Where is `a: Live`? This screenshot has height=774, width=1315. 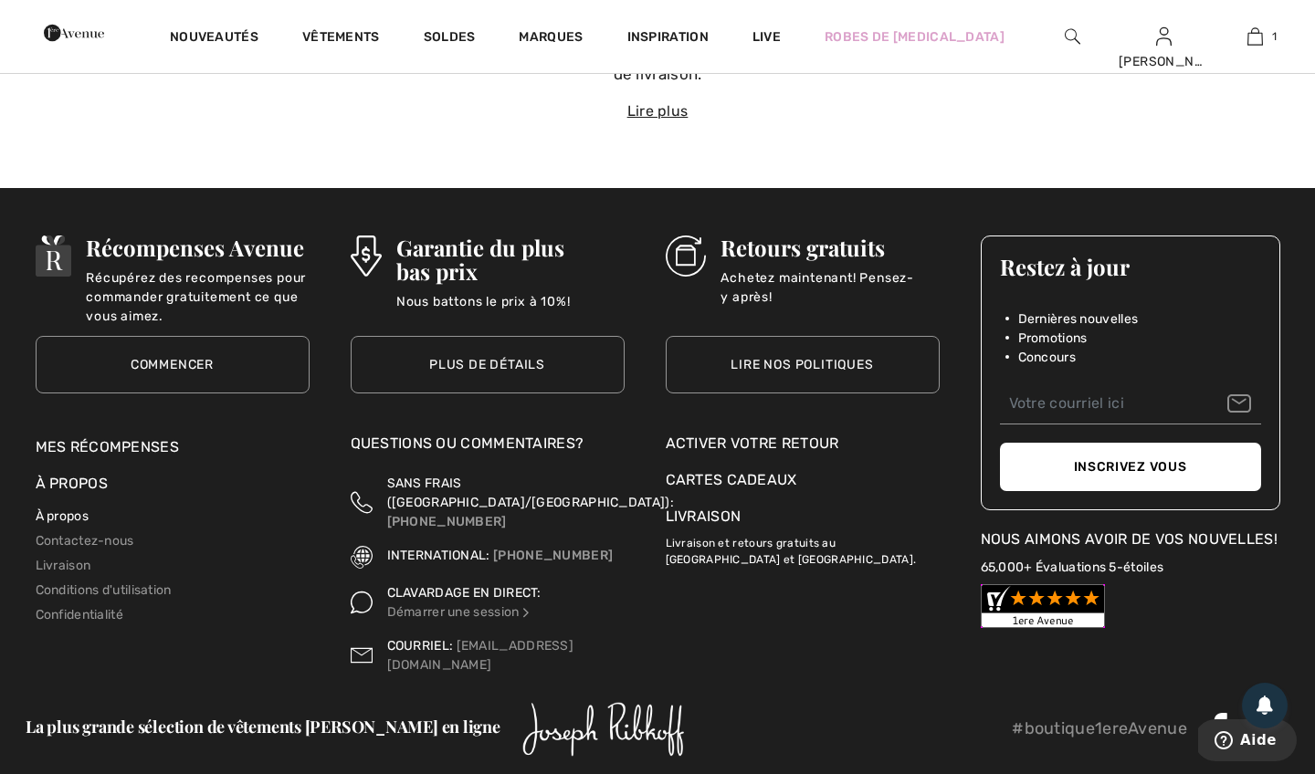 a: Live is located at coordinates (766, 37).